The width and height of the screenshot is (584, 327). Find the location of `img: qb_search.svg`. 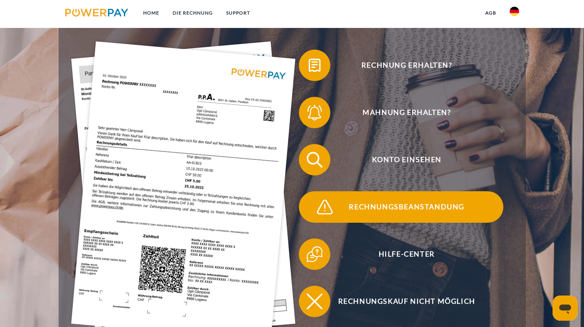

img: qb_search.svg is located at coordinates (315, 160).